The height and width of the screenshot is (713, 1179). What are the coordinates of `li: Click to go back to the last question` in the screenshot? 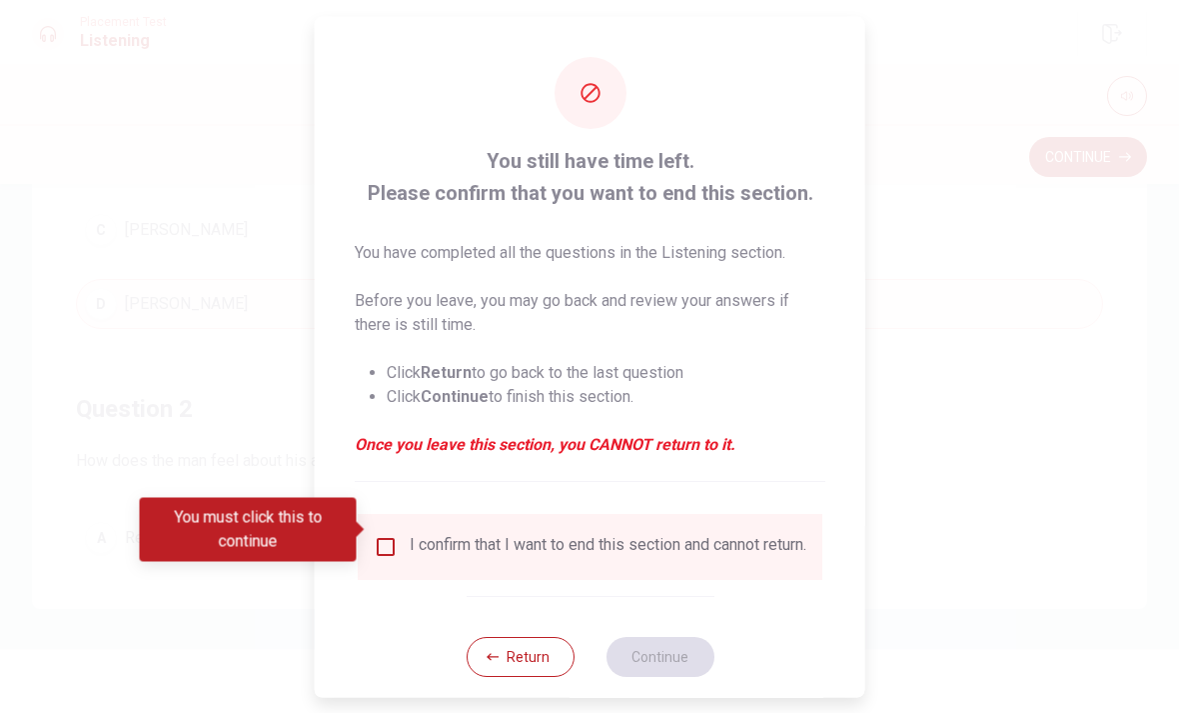 It's located at (606, 372).